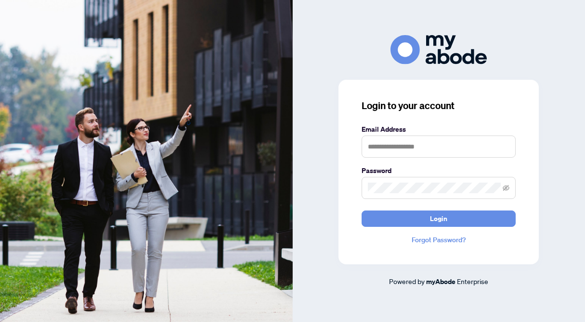 The image size is (585, 322). What do you see at coordinates (438, 240) in the screenshot?
I see `a: Forgot Password?` at bounding box center [438, 240].